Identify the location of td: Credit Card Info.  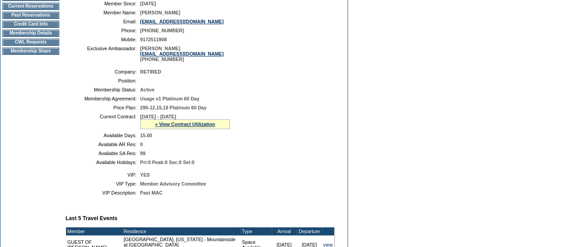
(31, 24).